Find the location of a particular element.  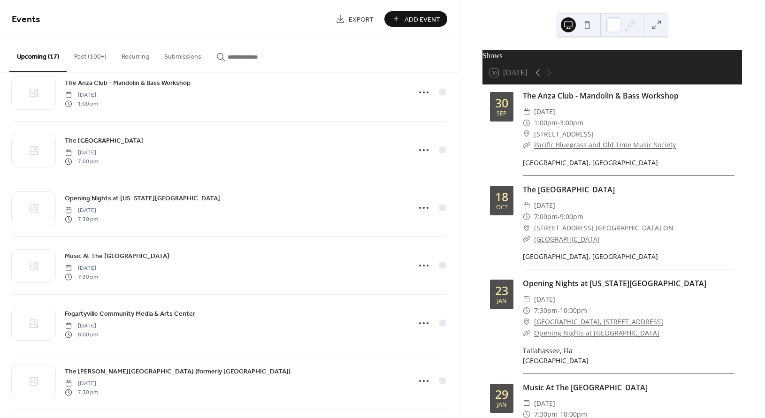

span: Add Event is located at coordinates (422, 19).